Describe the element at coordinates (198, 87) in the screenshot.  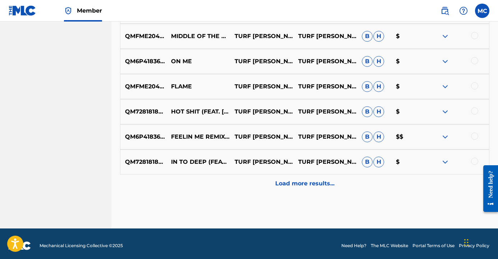
I see `p: FLAME` at that location.